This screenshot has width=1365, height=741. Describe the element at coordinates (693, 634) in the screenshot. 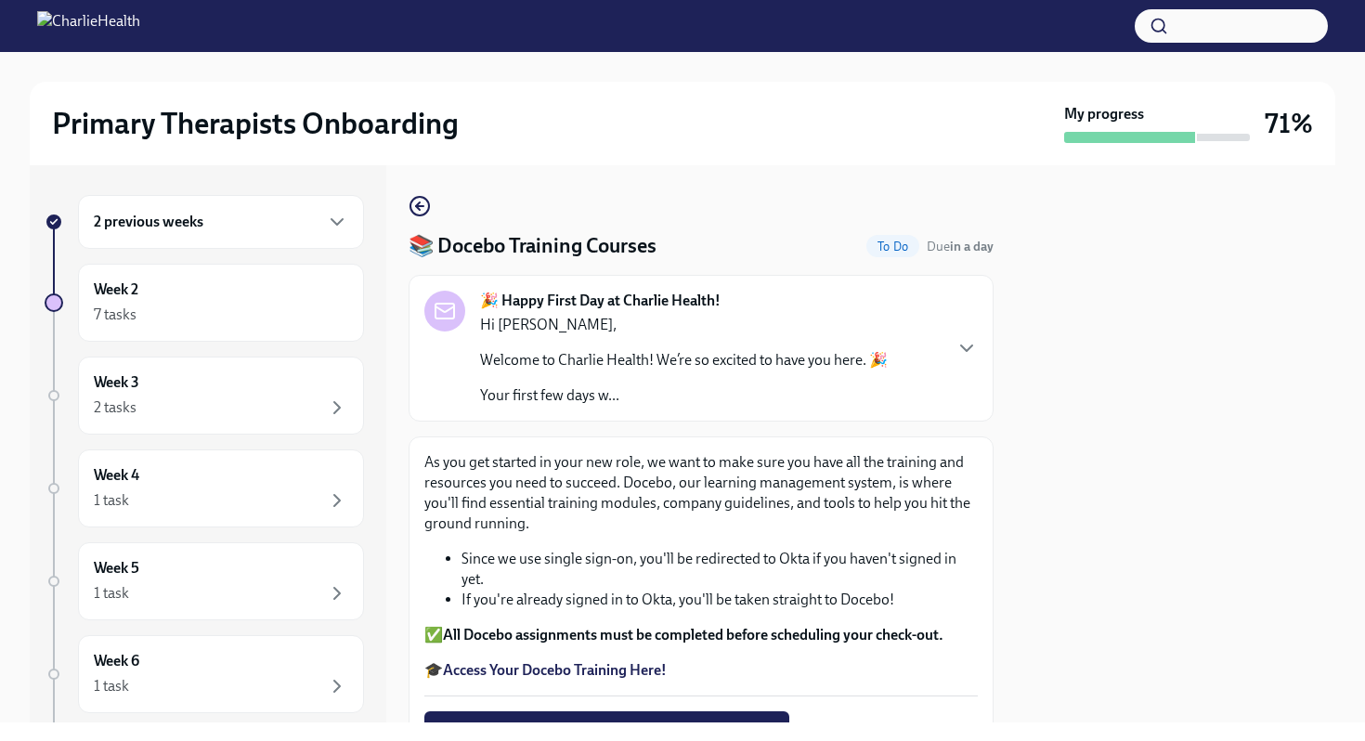

I see `strong: All Docebo assignments must be completed before scheduling your check-out.` at that location.